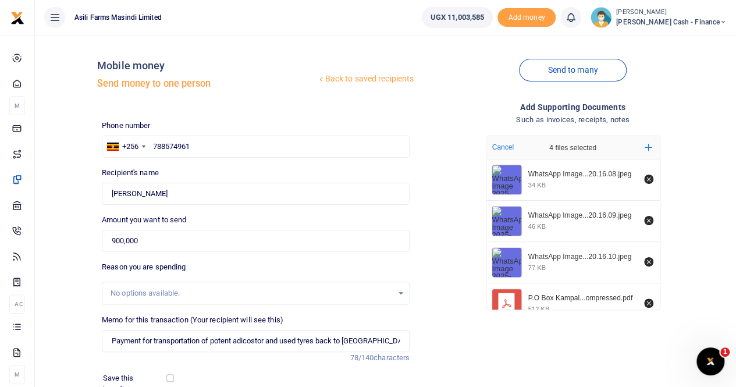 Image resolution: width=736 pixels, height=387 pixels. I want to click on div: WhatsApp Image 2025-09-06 at 20.16.10.jpeg, so click(583, 257).